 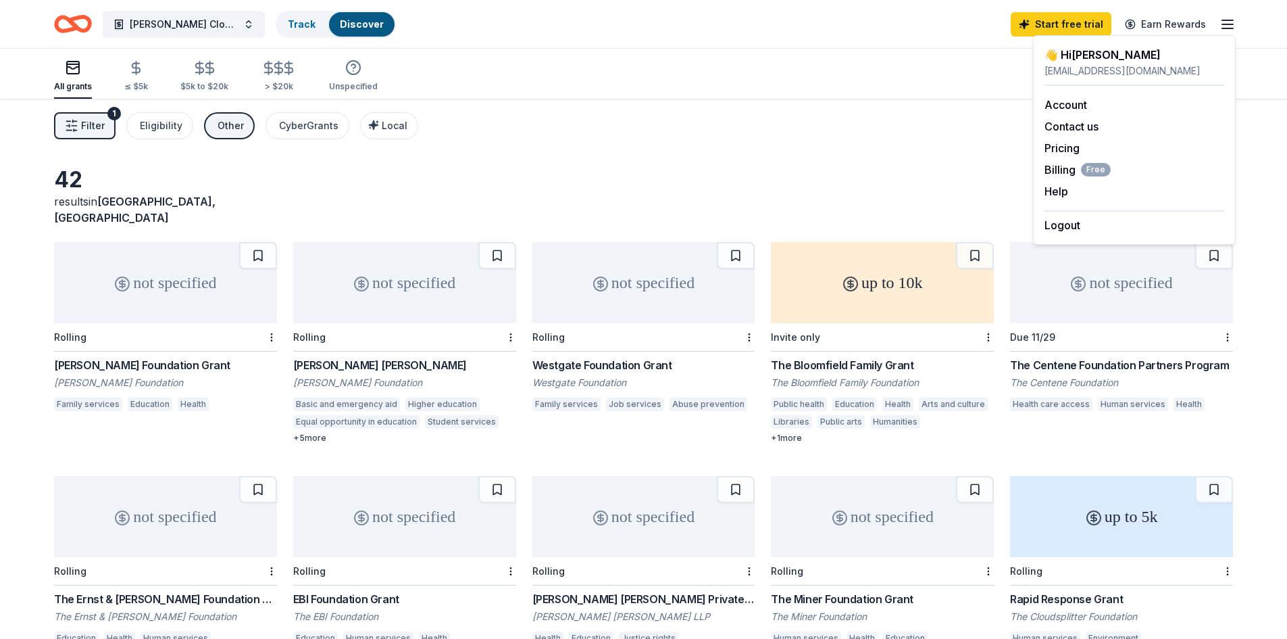 I want to click on div: The Centene Foundation Partners Program, so click(x=1122, y=365).